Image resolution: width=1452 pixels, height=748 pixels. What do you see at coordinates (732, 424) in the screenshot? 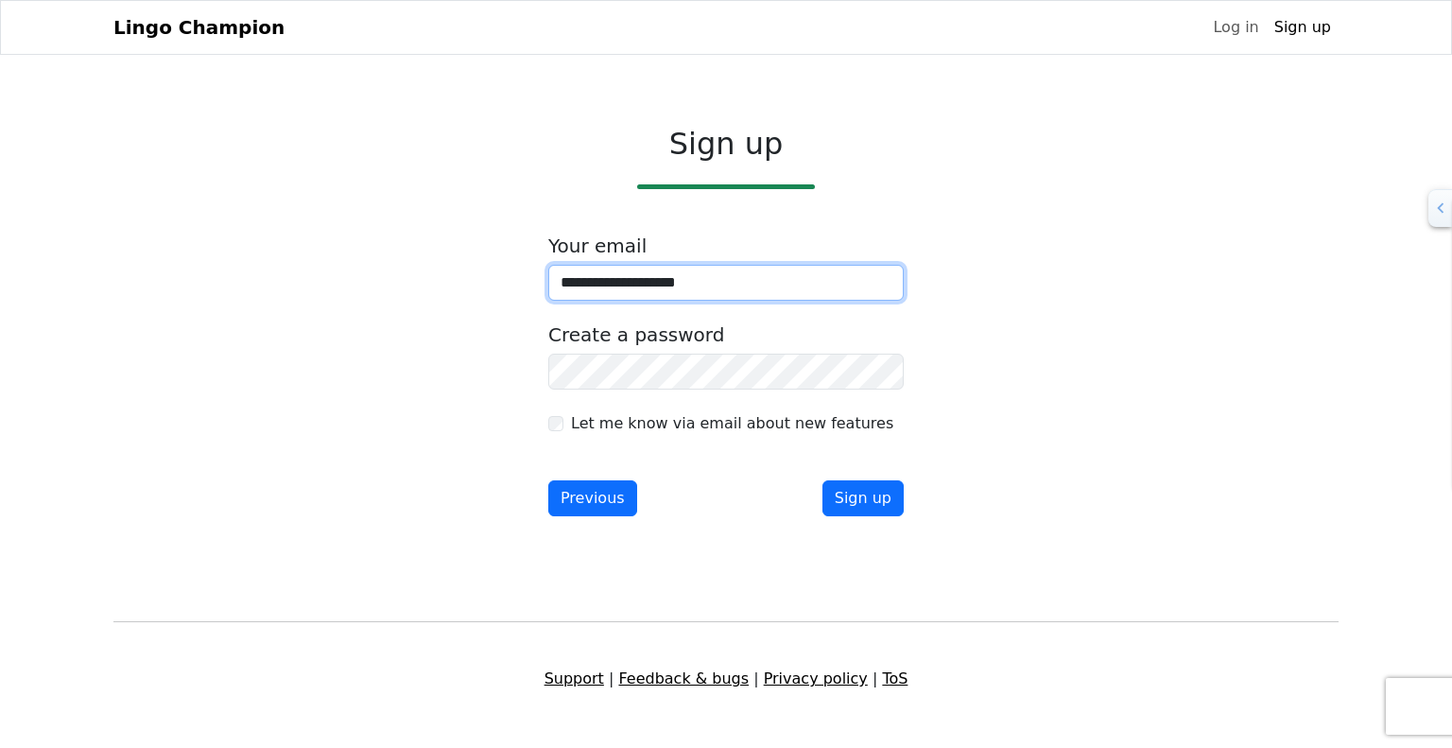
I see `label: Let me know via email about new features` at bounding box center [732, 424].